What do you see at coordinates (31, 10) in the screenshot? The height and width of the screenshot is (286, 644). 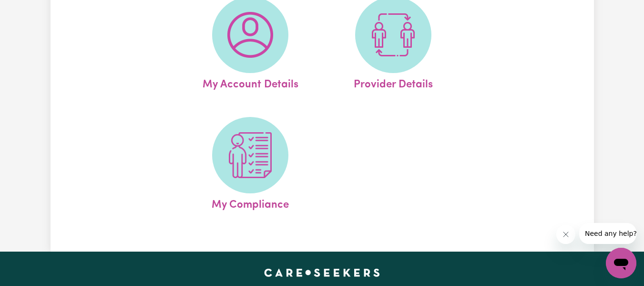 I see `span: Need any help?` at bounding box center [31, 10].